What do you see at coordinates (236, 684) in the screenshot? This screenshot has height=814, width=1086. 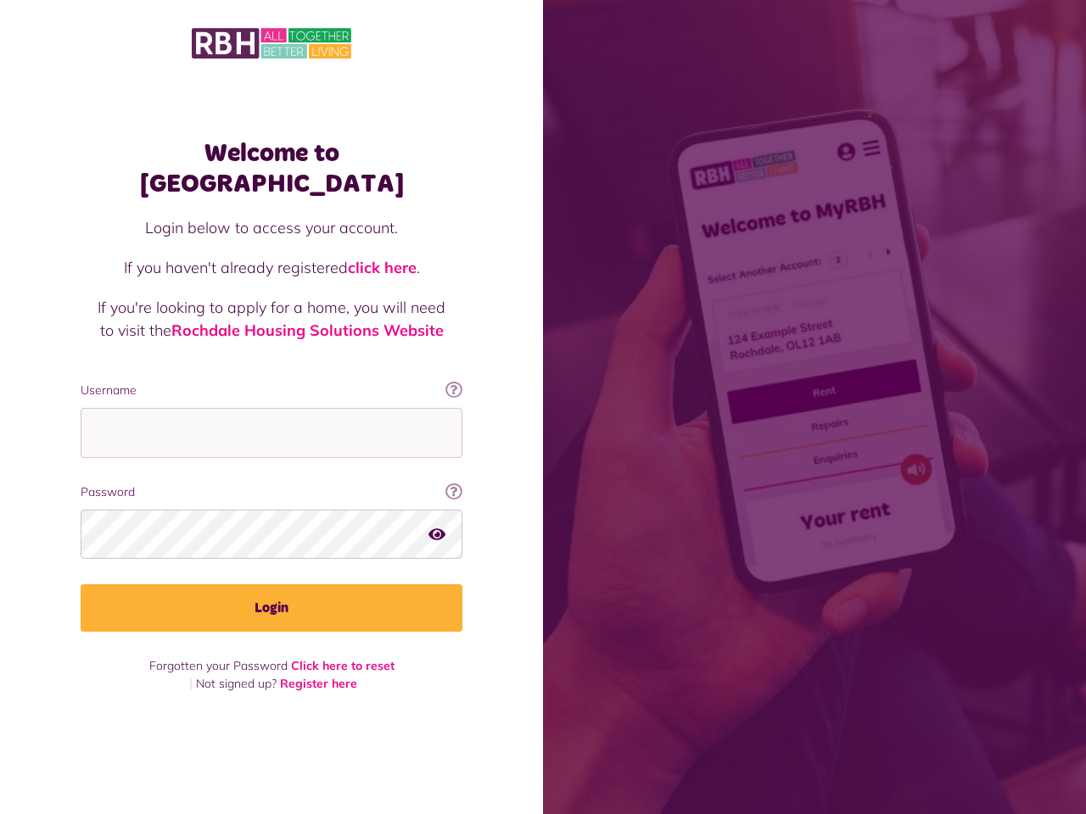 I see `span: Not signed up?` at bounding box center [236, 684].